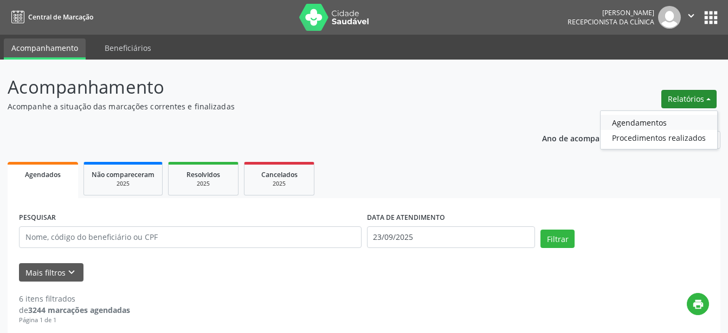  What do you see at coordinates (697, 304) in the screenshot?
I see `button: print` at bounding box center [697, 304].